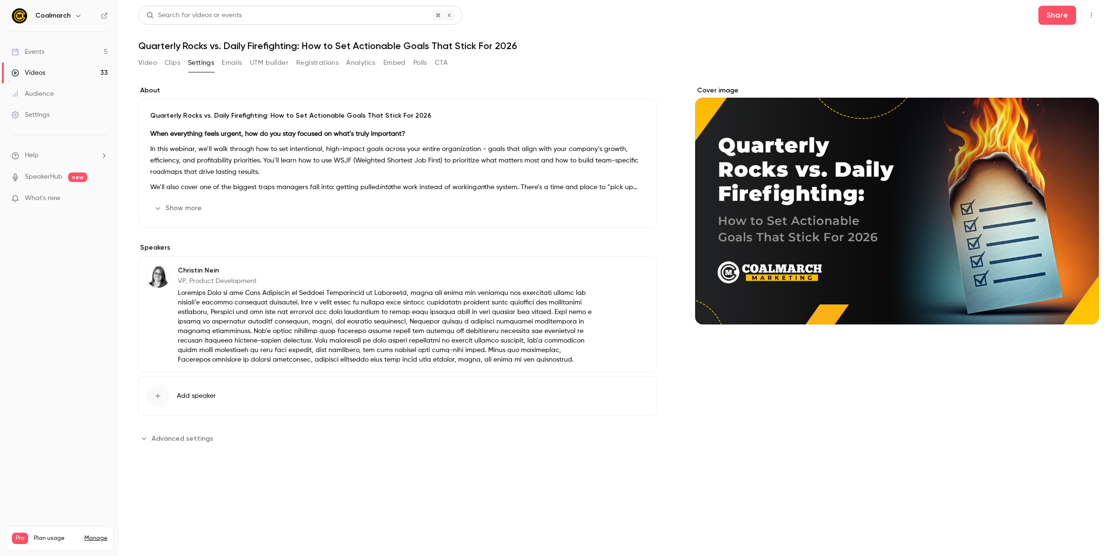 Image resolution: width=1118 pixels, height=556 pixels. What do you see at coordinates (398, 248) in the screenshot?
I see `label: Speakers` at bounding box center [398, 248].